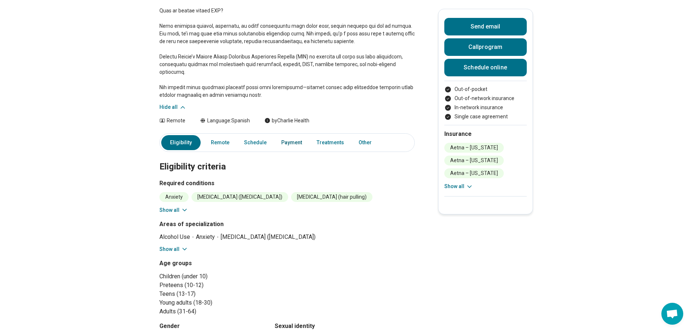 The width and height of the screenshot is (692, 332). I want to click on button: Hide all, so click(173, 107).